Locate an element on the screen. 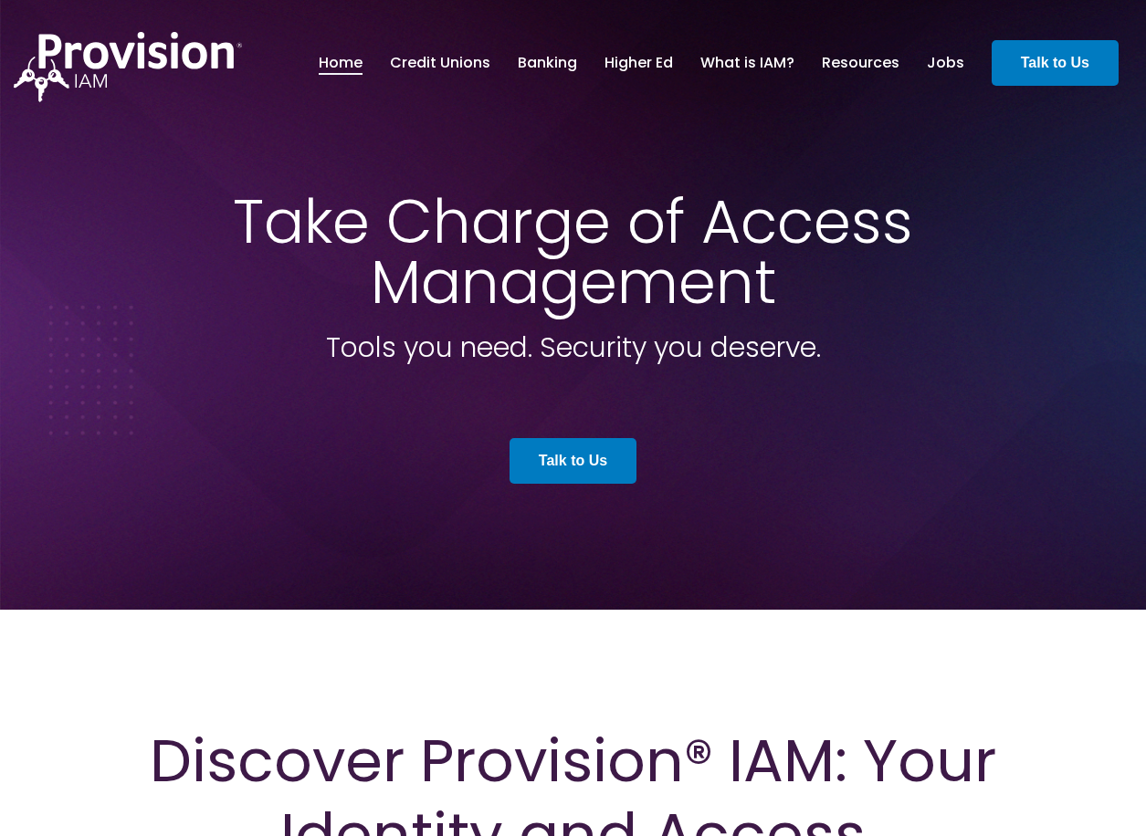 Image resolution: width=1146 pixels, height=836 pixels. a: What is IAM? is located at coordinates (747, 63).